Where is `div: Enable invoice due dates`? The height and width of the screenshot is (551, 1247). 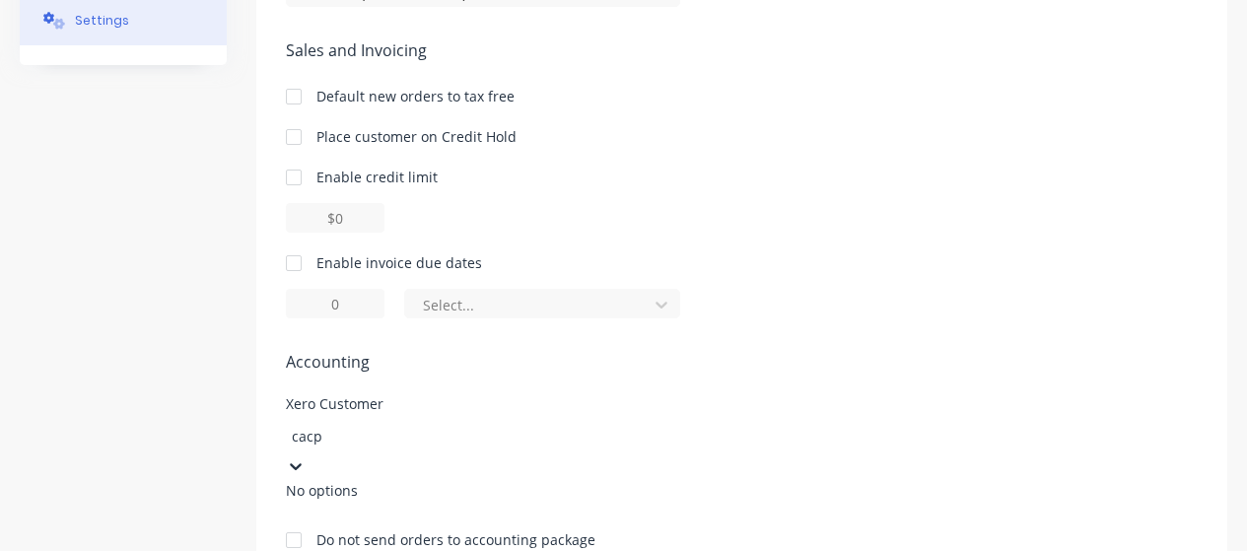
div: Enable invoice due dates is located at coordinates (399, 262).